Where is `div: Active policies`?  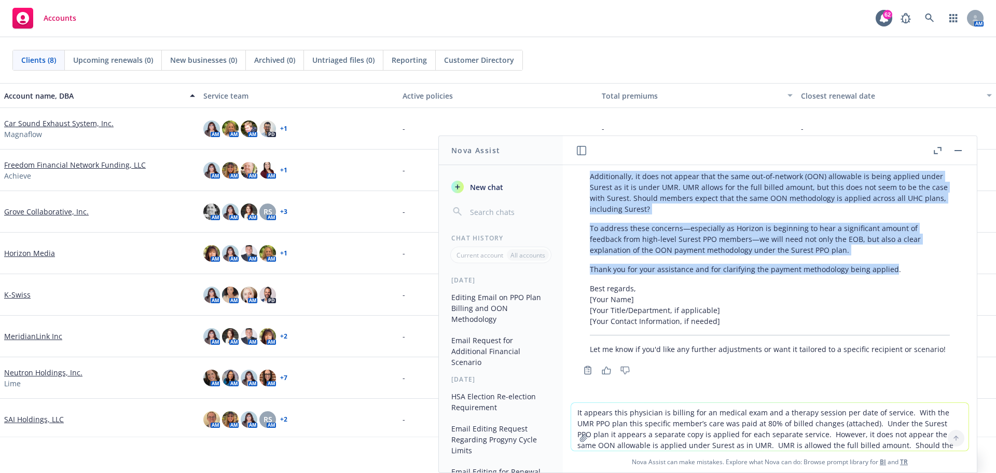
div: Active policies is located at coordinates (498, 95).